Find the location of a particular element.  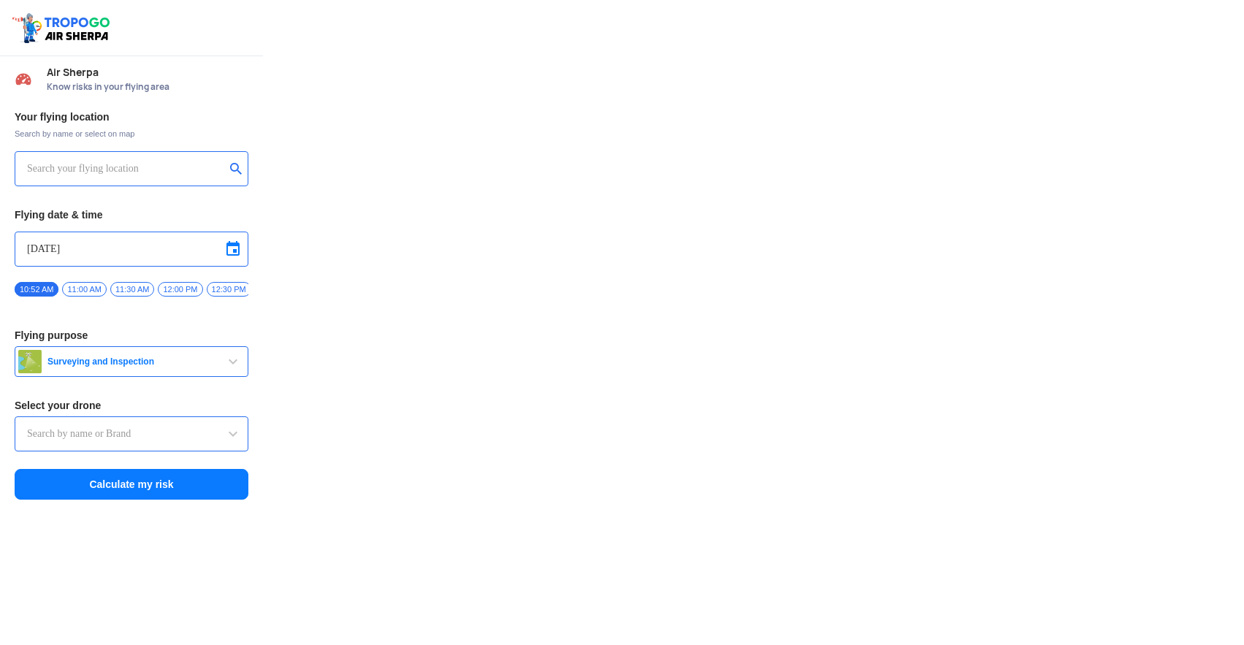

img: Risk Scores is located at coordinates (23, 79).